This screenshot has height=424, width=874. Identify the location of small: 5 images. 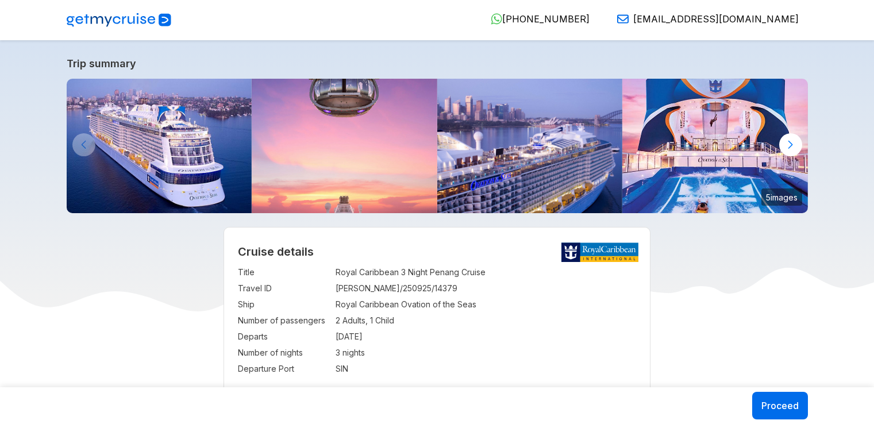
(781, 197).